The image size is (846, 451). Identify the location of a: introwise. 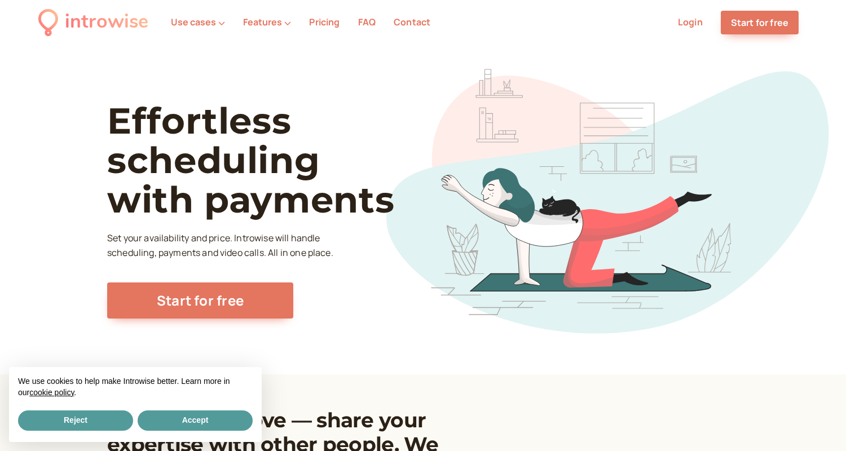
(93, 22).